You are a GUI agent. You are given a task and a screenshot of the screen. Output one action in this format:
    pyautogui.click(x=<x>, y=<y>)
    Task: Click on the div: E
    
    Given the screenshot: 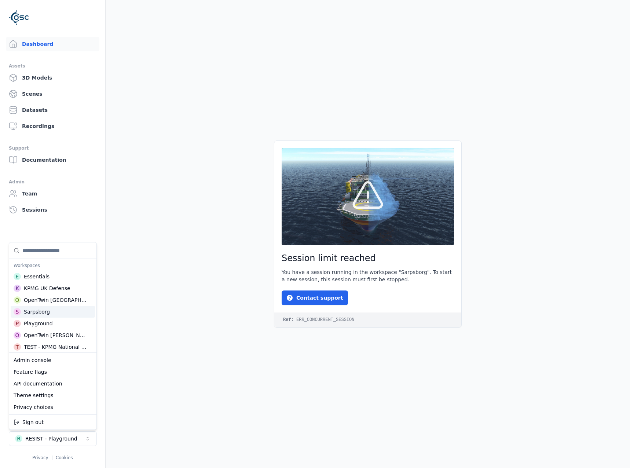 What is the action you would take?
    pyautogui.click(x=17, y=276)
    